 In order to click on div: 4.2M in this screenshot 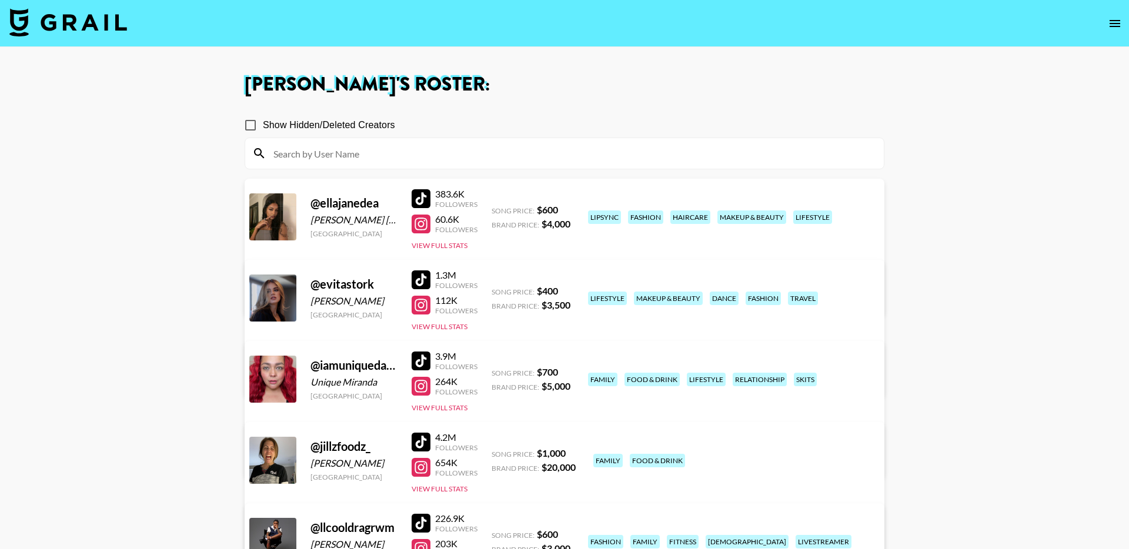, I will do `click(456, 437)`.